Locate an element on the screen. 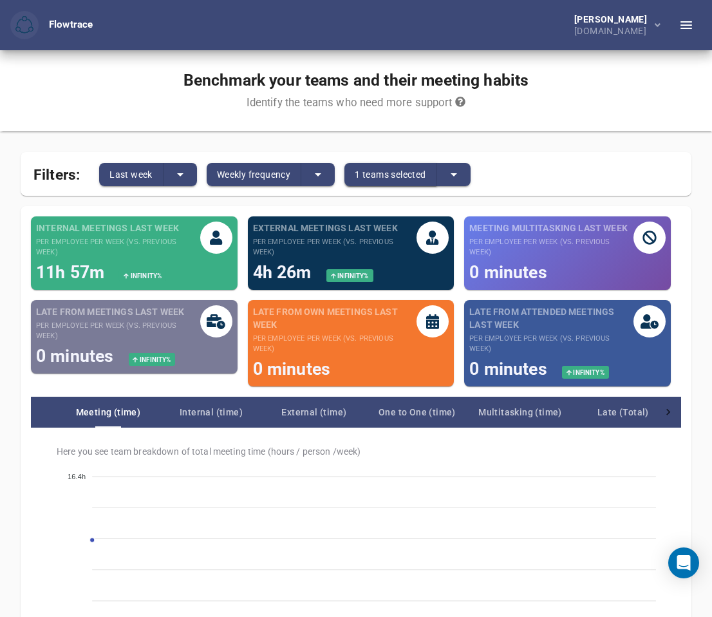 This screenshot has width=712, height=617. img: Flowtrace is located at coordinates (24, 25).